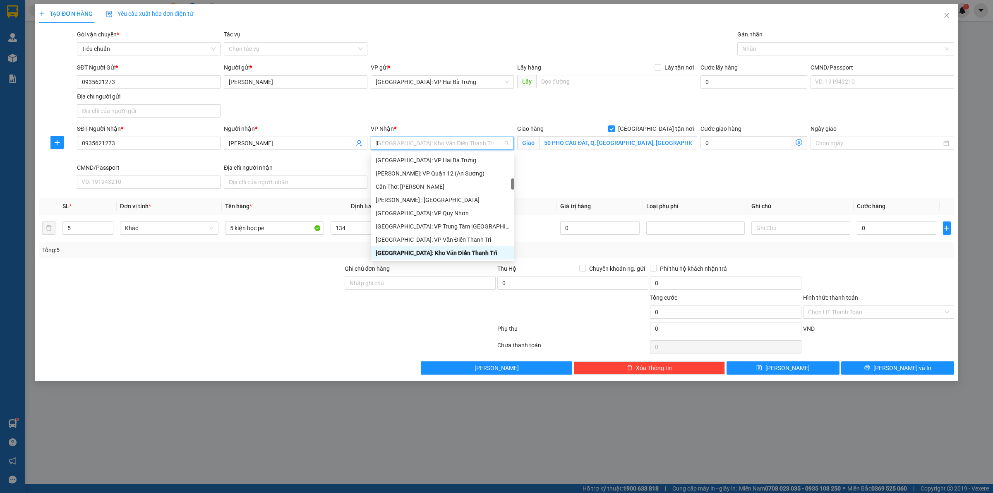 The width and height of the screenshot is (993, 493). I want to click on input: Ghi Chú, so click(801, 228).